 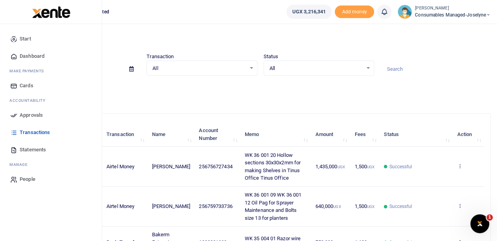 What do you see at coordinates (309, 12) in the screenshot?
I see `li: Wallet ballance` at bounding box center [309, 12].